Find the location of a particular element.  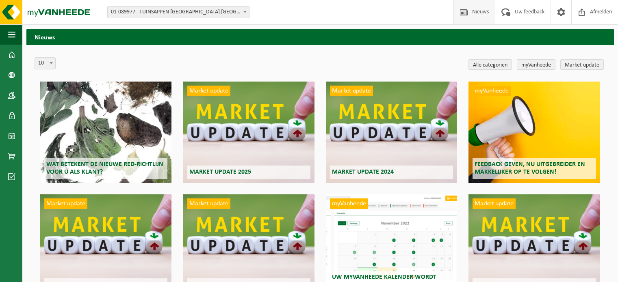

span: Market update 2024 is located at coordinates (363, 172).